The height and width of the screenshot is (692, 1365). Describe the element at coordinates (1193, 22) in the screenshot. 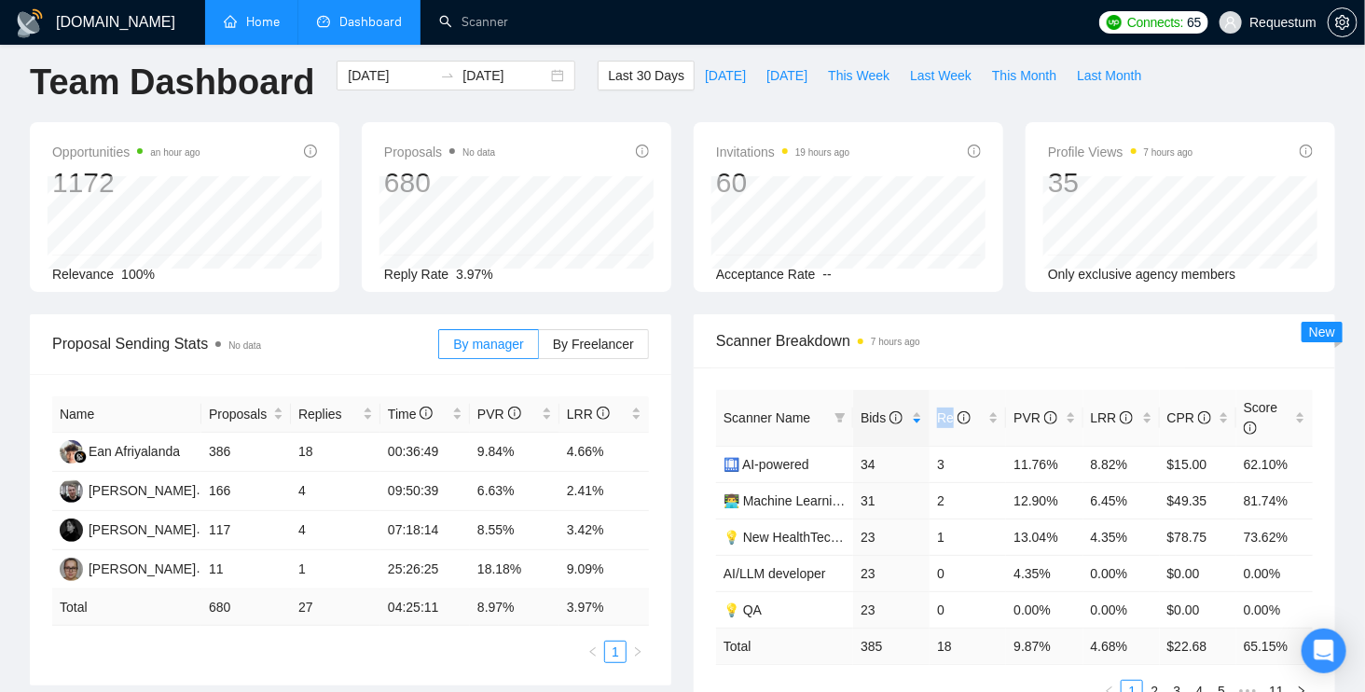

I see `span: 65` at that location.